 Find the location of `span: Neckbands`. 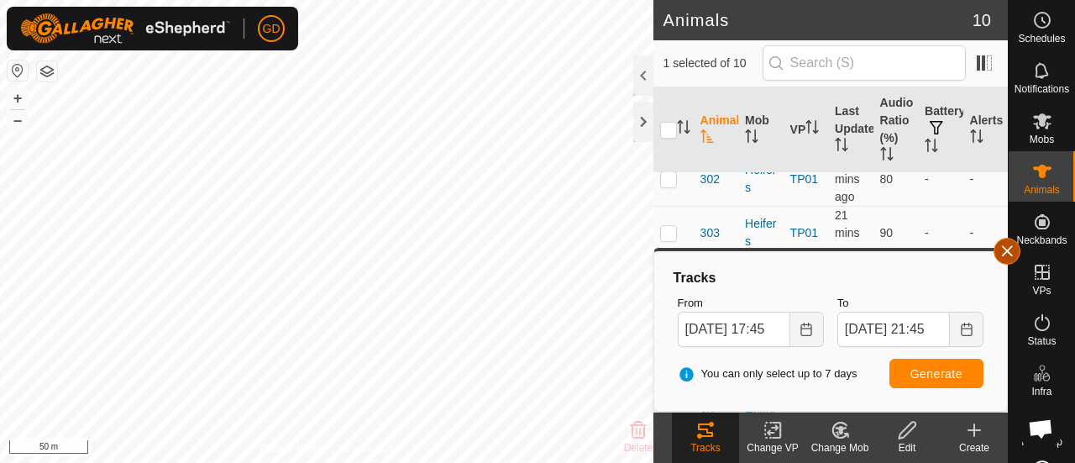

span: Neckbands is located at coordinates (1042, 240).